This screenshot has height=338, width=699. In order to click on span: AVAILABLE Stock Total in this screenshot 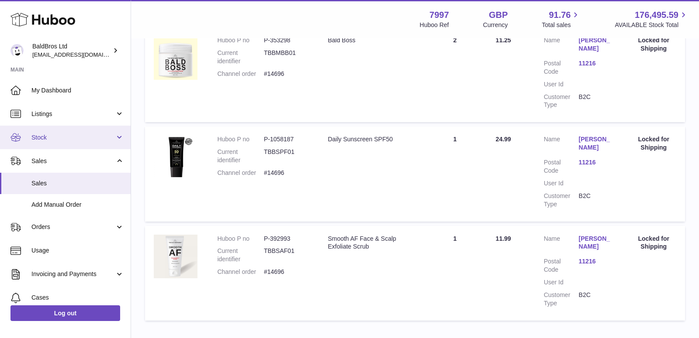, I will do `click(651, 25)`.